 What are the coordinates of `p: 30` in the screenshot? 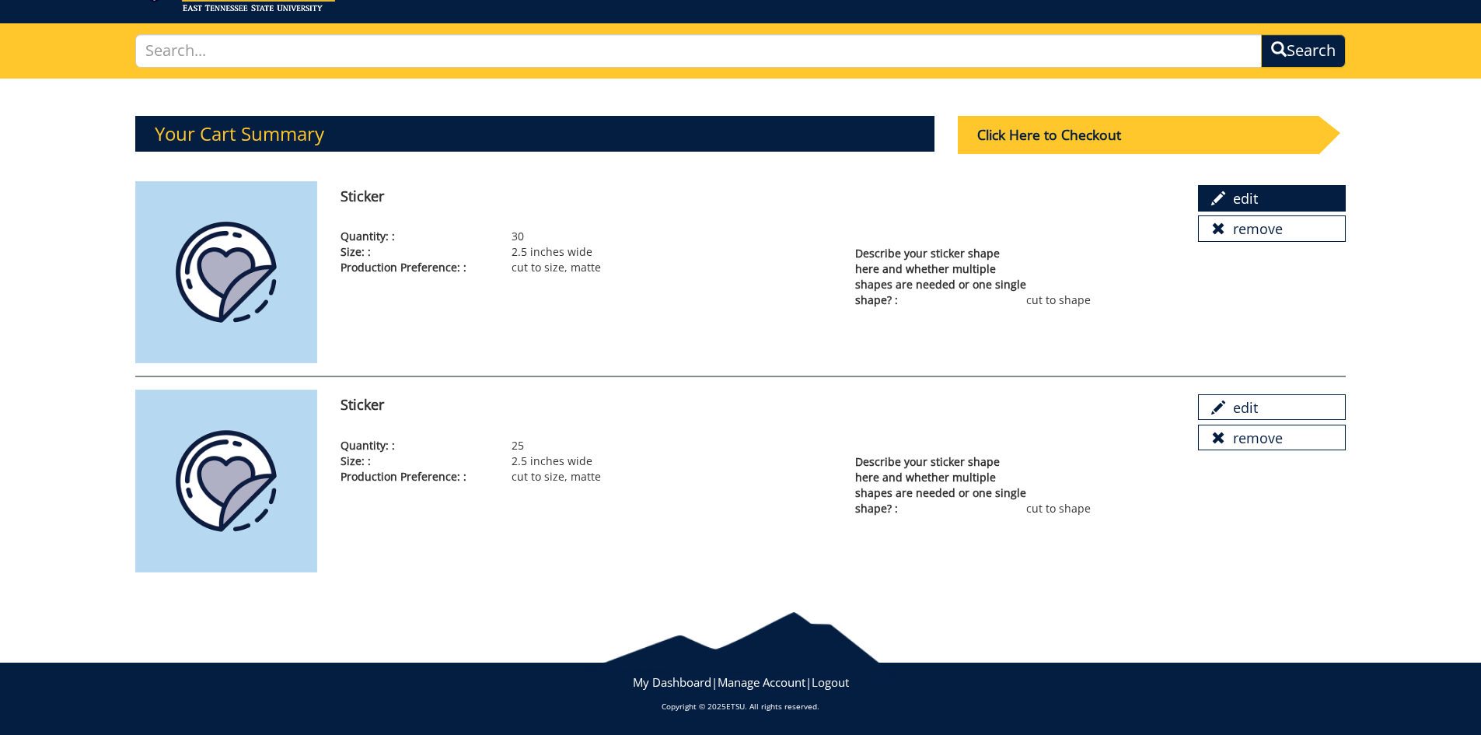 It's located at (585, 236).